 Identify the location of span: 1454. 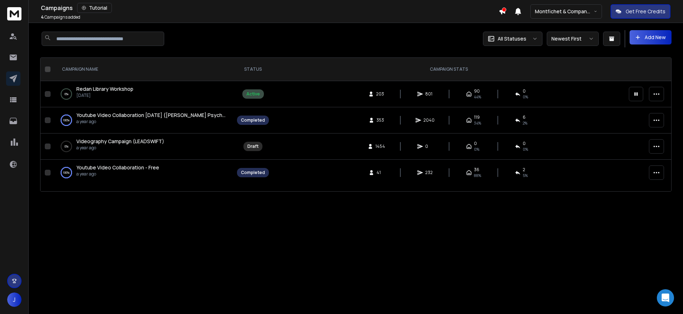
(380, 146).